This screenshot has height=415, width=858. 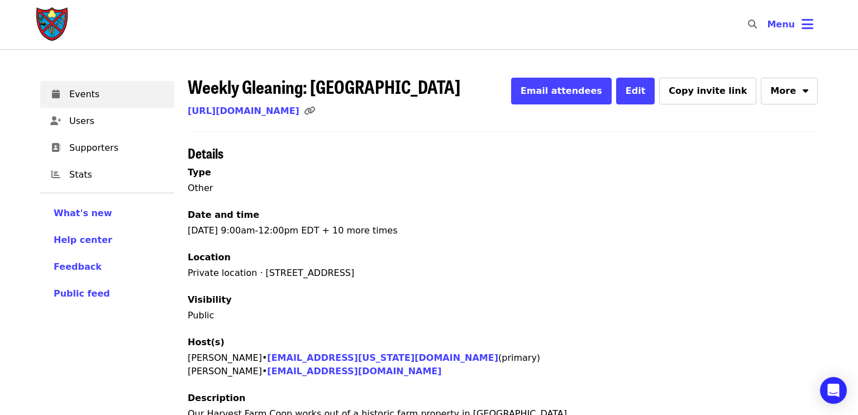 I want to click on span: Details, so click(x=206, y=152).